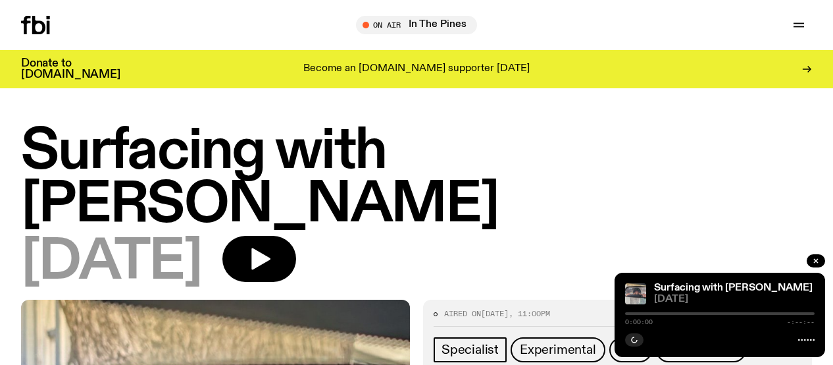  I want to click on a: Experimental, so click(558, 349).